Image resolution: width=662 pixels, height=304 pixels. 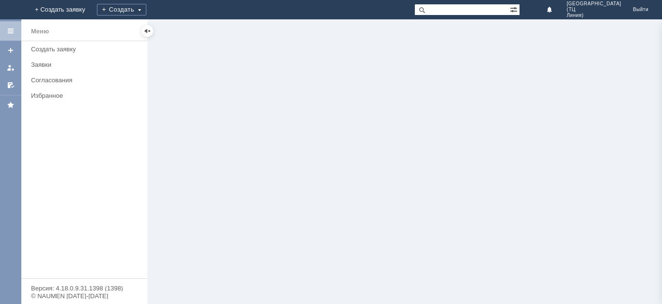 I want to click on div: Согласования, so click(x=86, y=80).